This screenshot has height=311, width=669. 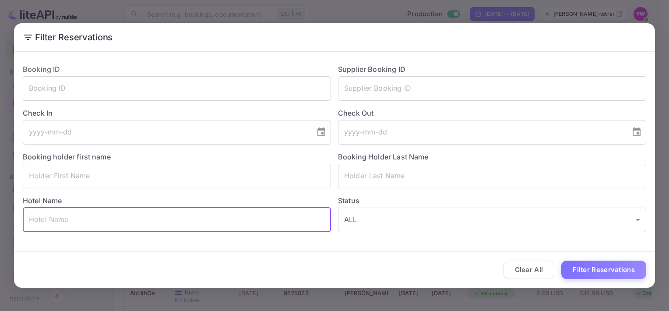 What do you see at coordinates (492, 176) in the screenshot?
I see `input: Holder Last Name` at bounding box center [492, 176].